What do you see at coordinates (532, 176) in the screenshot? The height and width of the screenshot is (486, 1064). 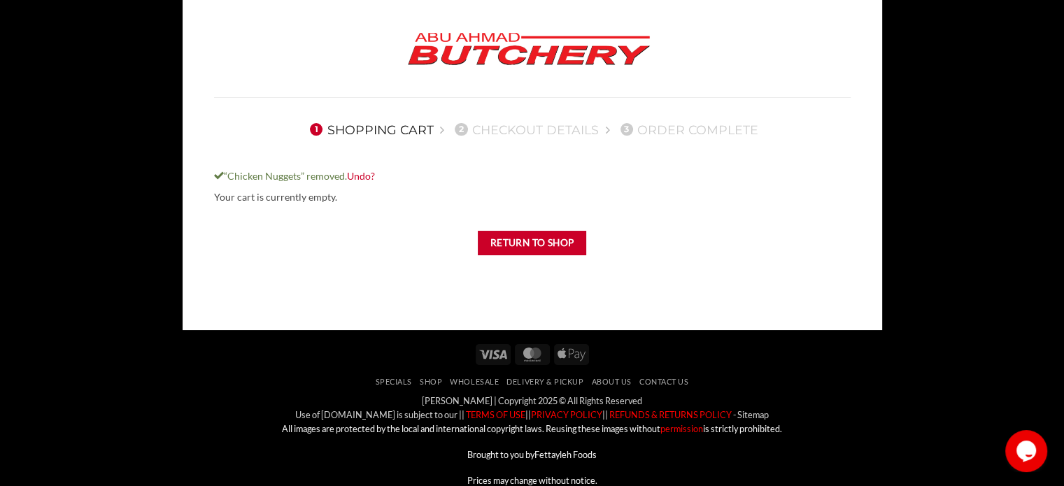 I see `div: “Chicken Nuggets” removed.` at bounding box center [532, 176].